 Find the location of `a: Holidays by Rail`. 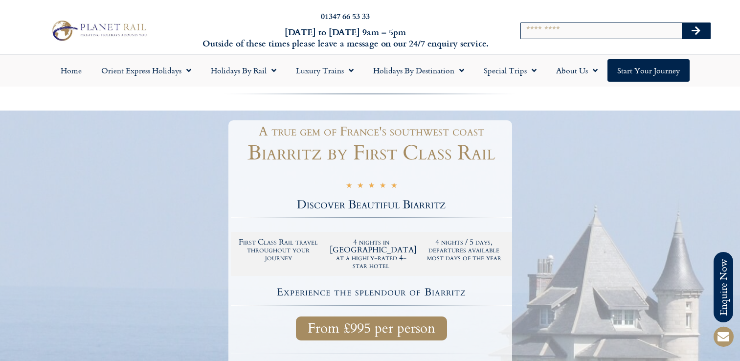

a: Holidays by Rail is located at coordinates (244, 70).